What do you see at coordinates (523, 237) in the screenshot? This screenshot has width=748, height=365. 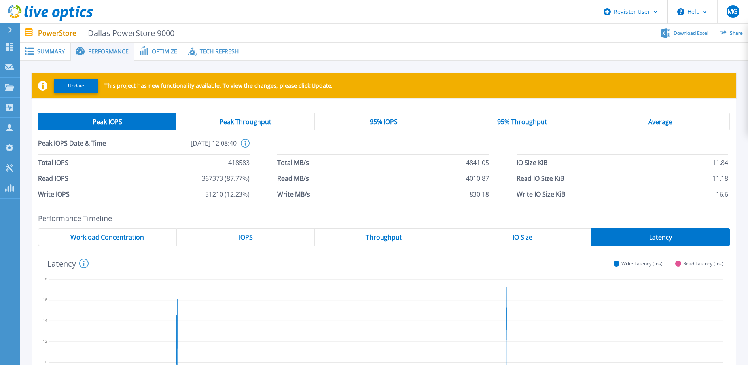 I see `span: IO Size` at bounding box center [523, 237].